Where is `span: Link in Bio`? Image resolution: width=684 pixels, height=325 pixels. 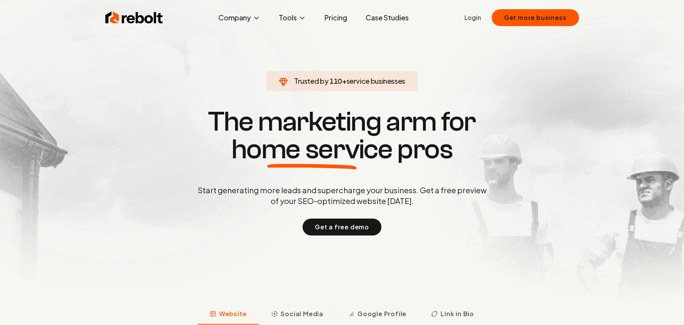 span: Link in Bio is located at coordinates (457, 314).